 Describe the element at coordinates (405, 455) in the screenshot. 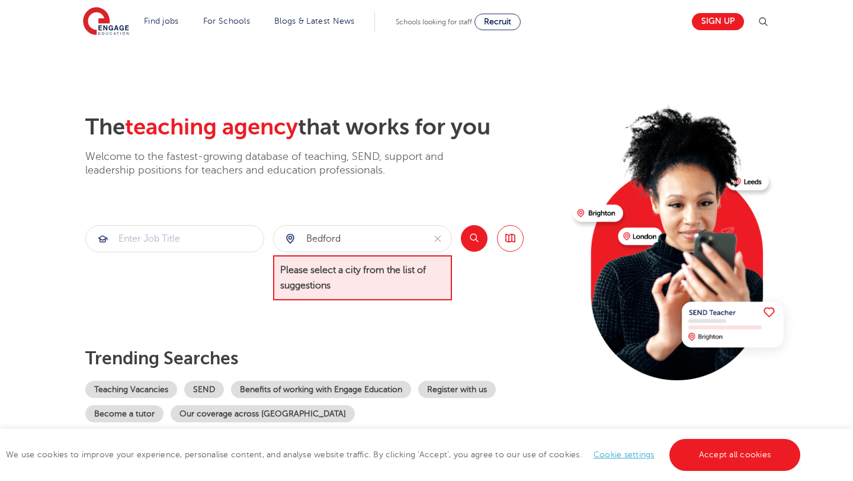

I see `span: We use cookies to improve your experience, personalise content, and analyse website traffic. By c...` at that location.